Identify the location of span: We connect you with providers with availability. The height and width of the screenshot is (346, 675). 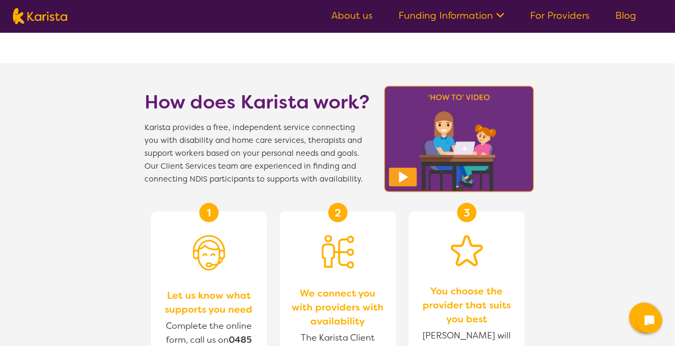
(338, 306).